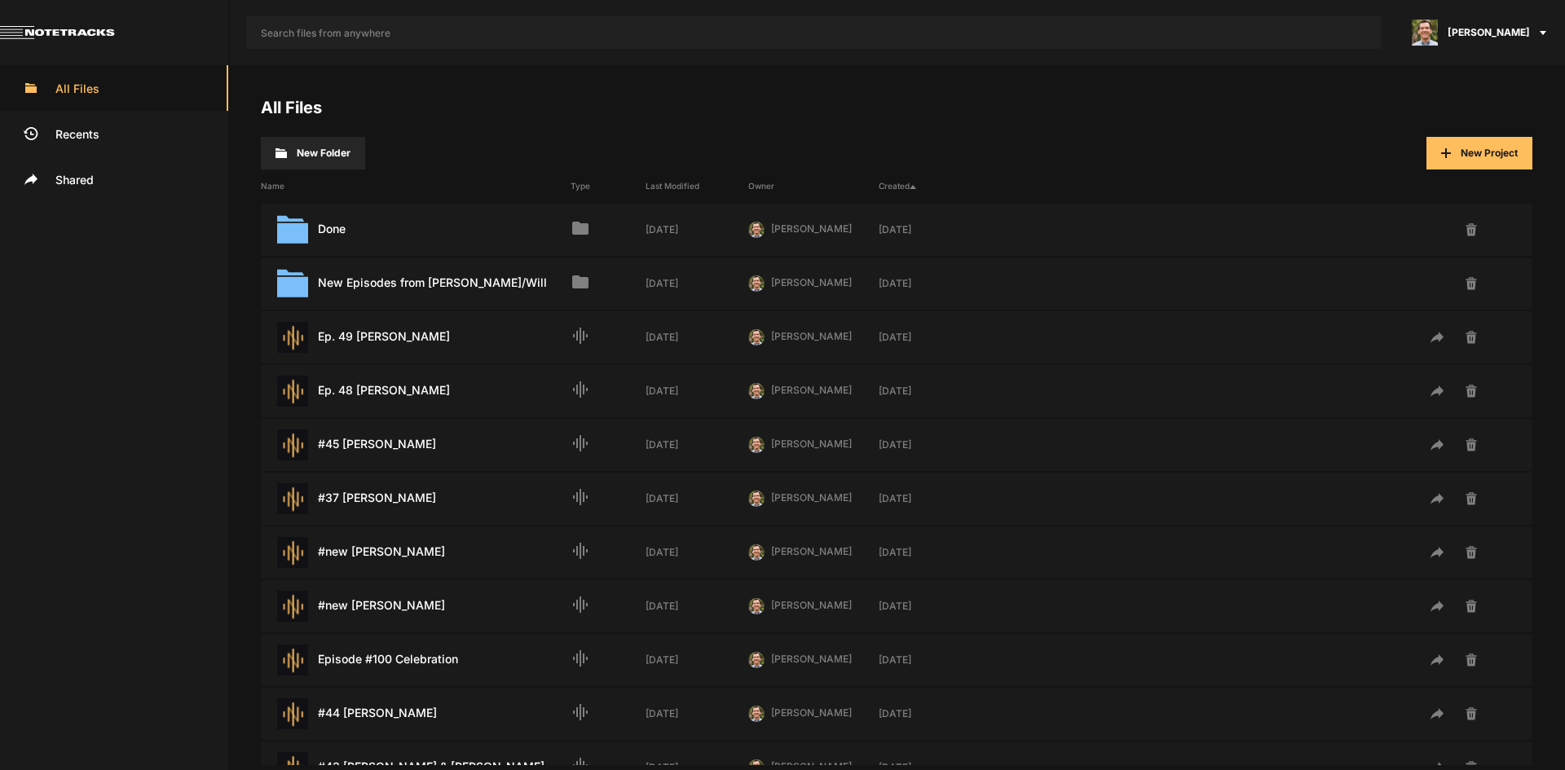 This screenshot has width=1565, height=770. I want to click on div: Type, so click(608, 186).